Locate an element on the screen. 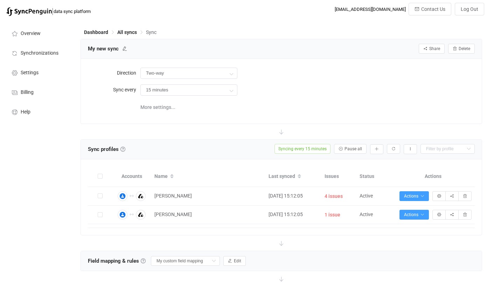  a: Synchronizations is located at coordinates (39, 53).